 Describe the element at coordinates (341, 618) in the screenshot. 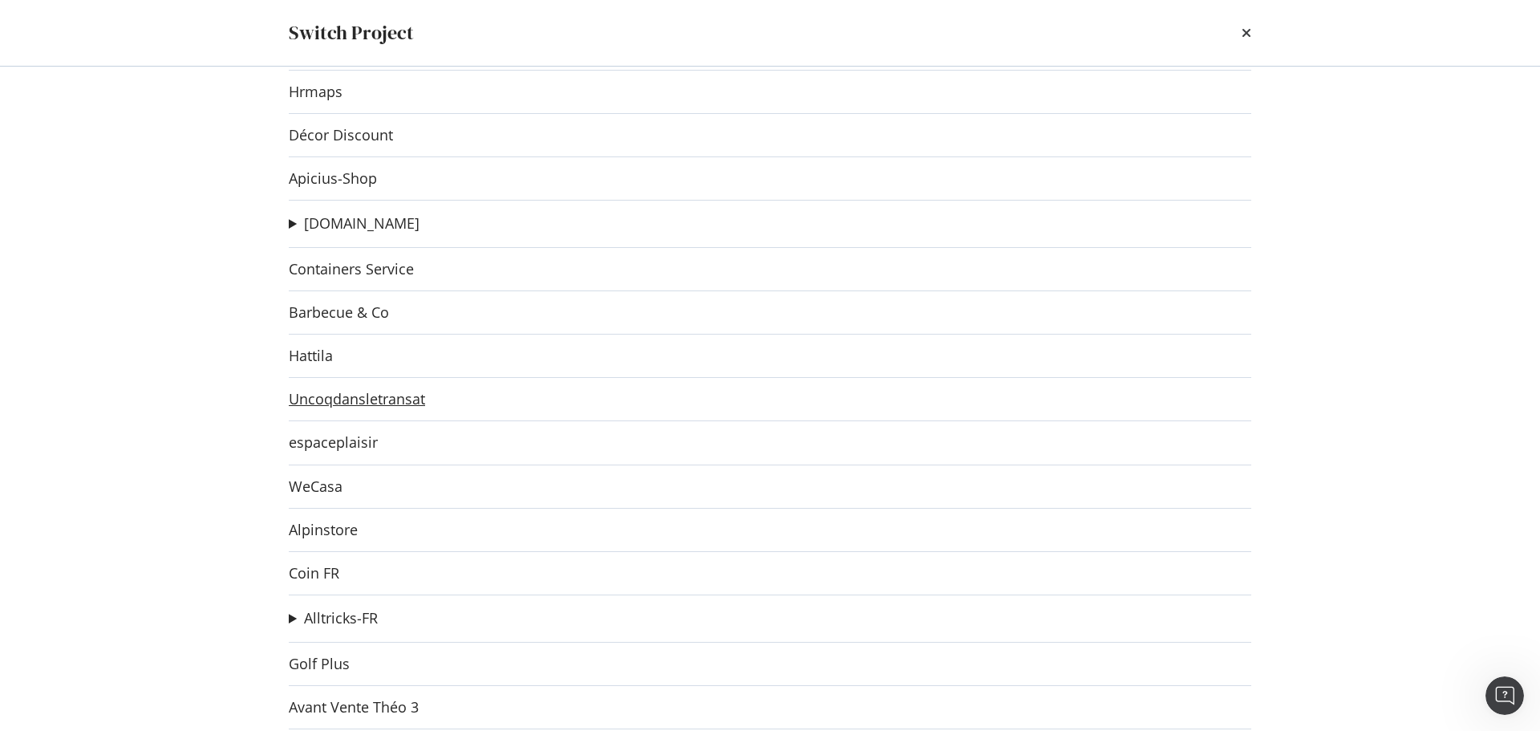

I see `a: Alltricks-FR` at that location.